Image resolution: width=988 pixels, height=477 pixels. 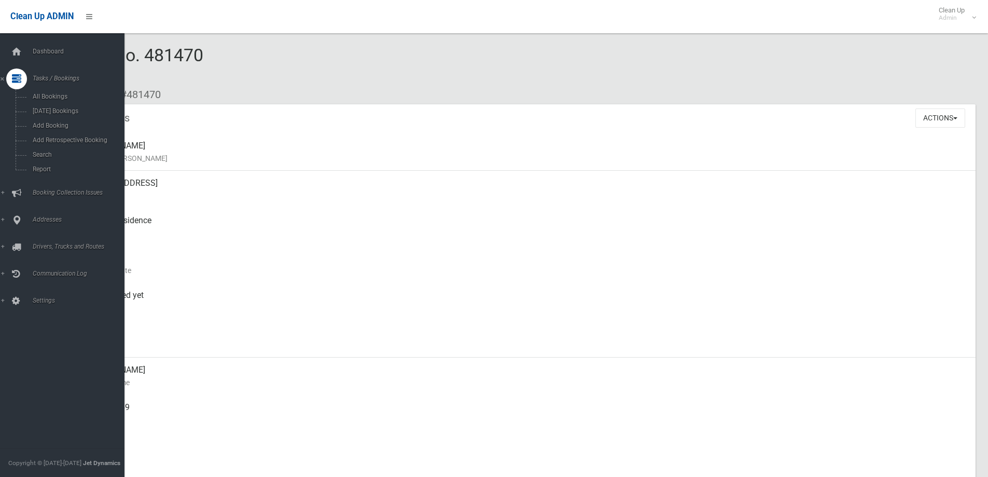 I want to click on small: Admin, so click(x=951, y=18).